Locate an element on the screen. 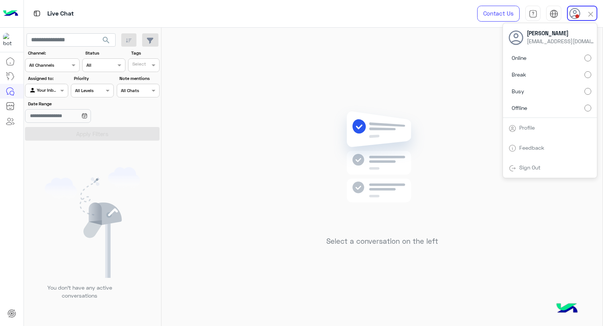 The image size is (603, 326). input: Break is located at coordinates (588, 75).